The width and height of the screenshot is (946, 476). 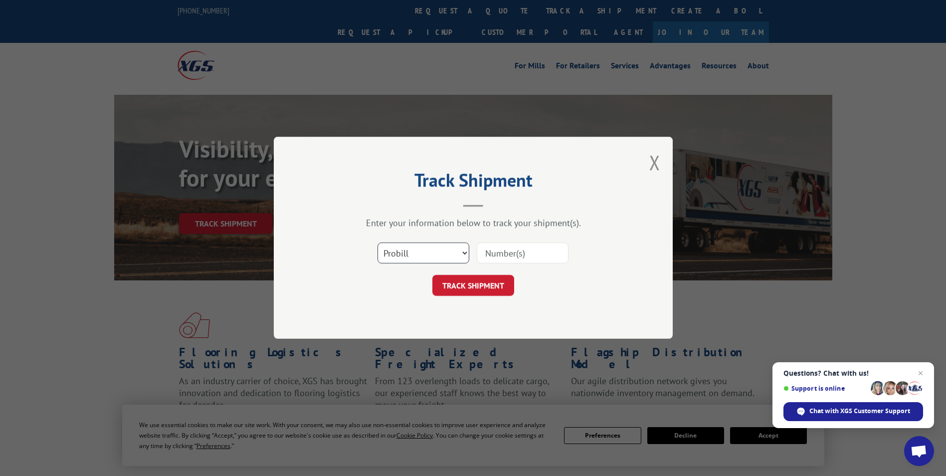 I want to click on input: Number(s), so click(x=523, y=253).